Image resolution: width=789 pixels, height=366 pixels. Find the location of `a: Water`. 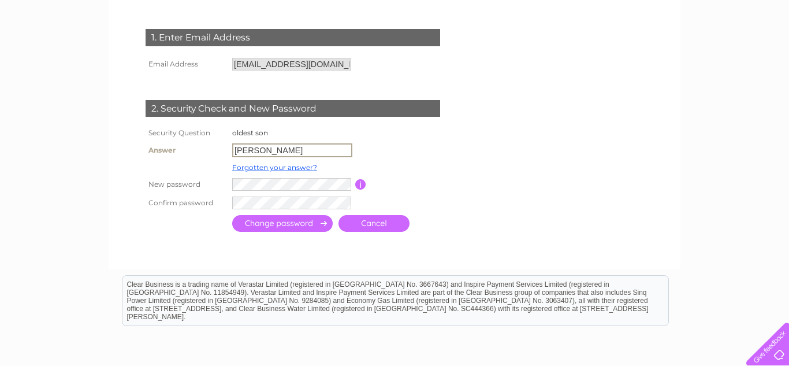

a: Water is located at coordinates (638, 53).